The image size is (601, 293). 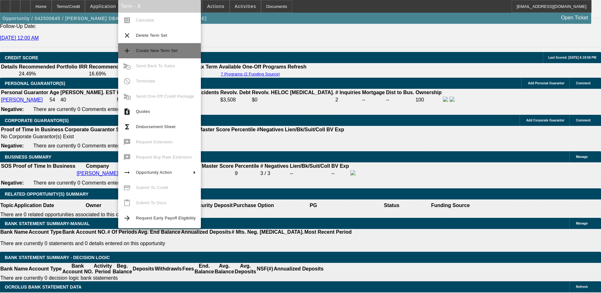 I want to click on td: 54, so click(x=54, y=100).